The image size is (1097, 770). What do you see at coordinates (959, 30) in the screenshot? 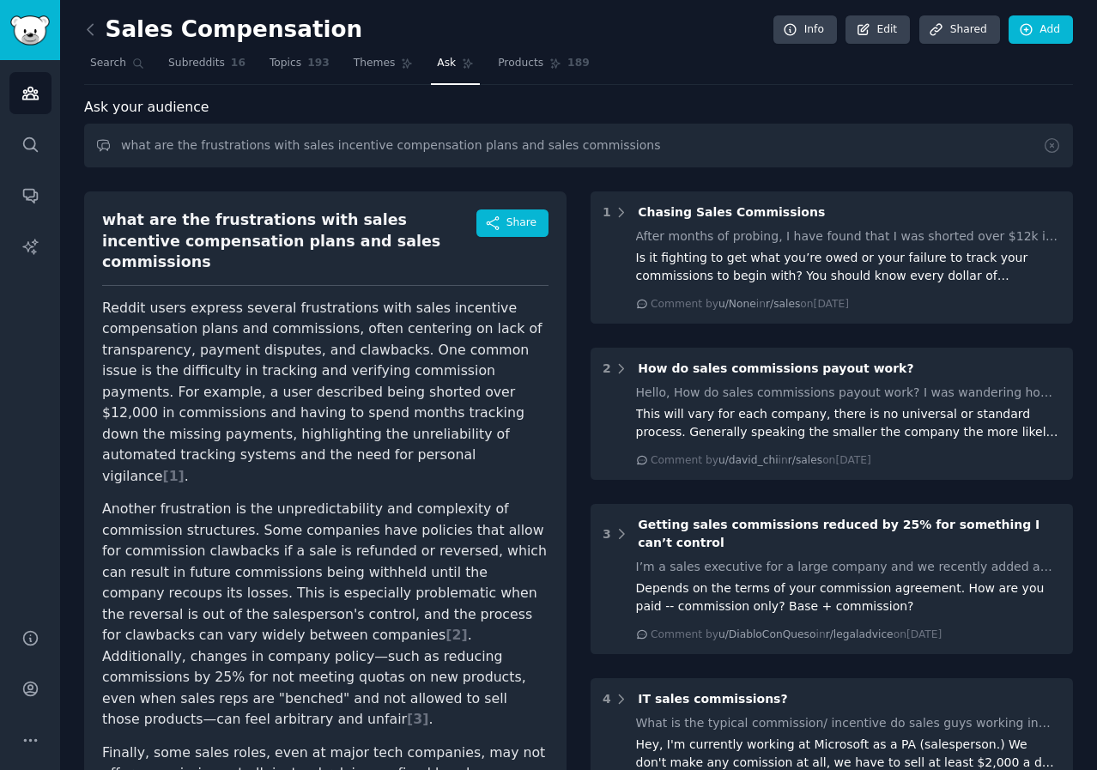
I see `a: Shared` at bounding box center [959, 30].